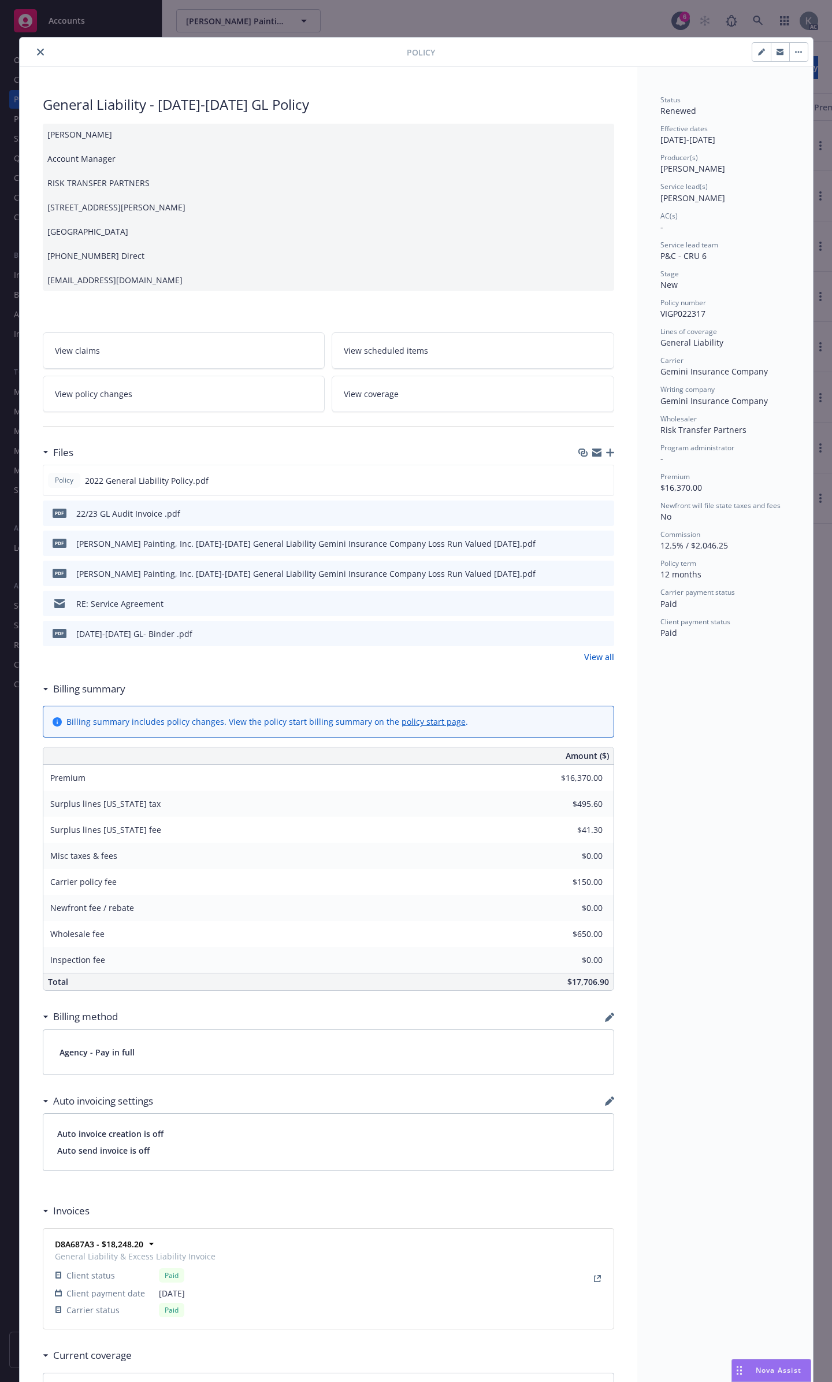 This screenshot has height=1382, width=832. What do you see at coordinates (695, 621) in the screenshot?
I see `span: Client payment status` at bounding box center [695, 621].